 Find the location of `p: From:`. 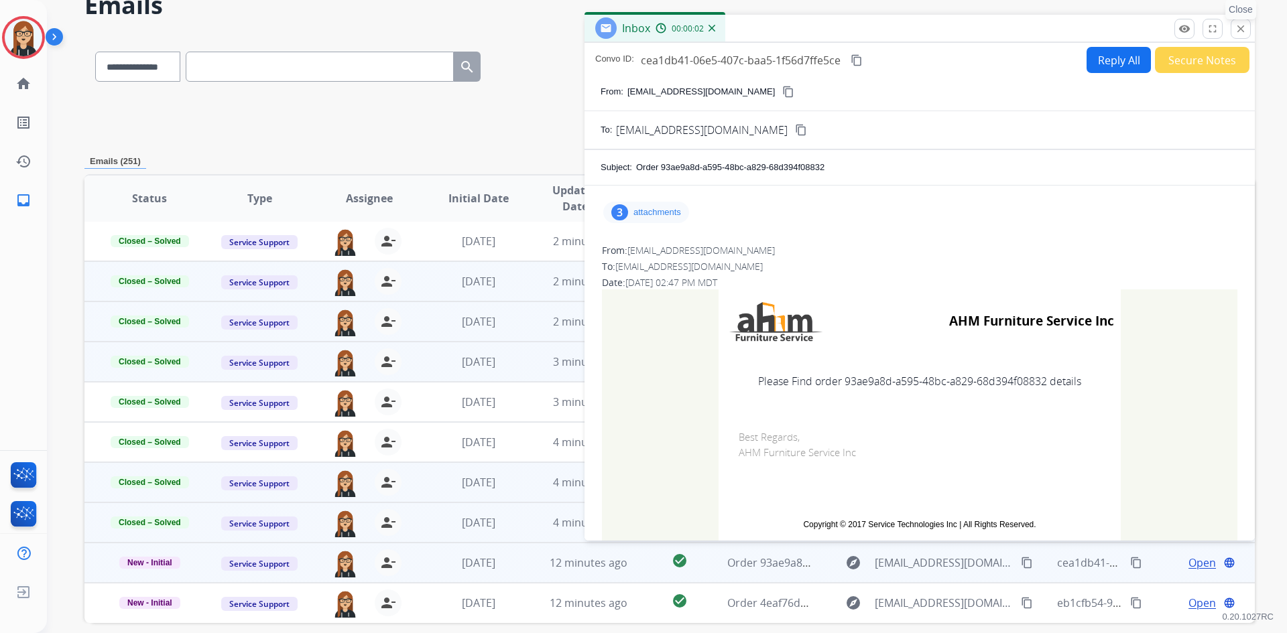

p: From: is located at coordinates (612, 92).